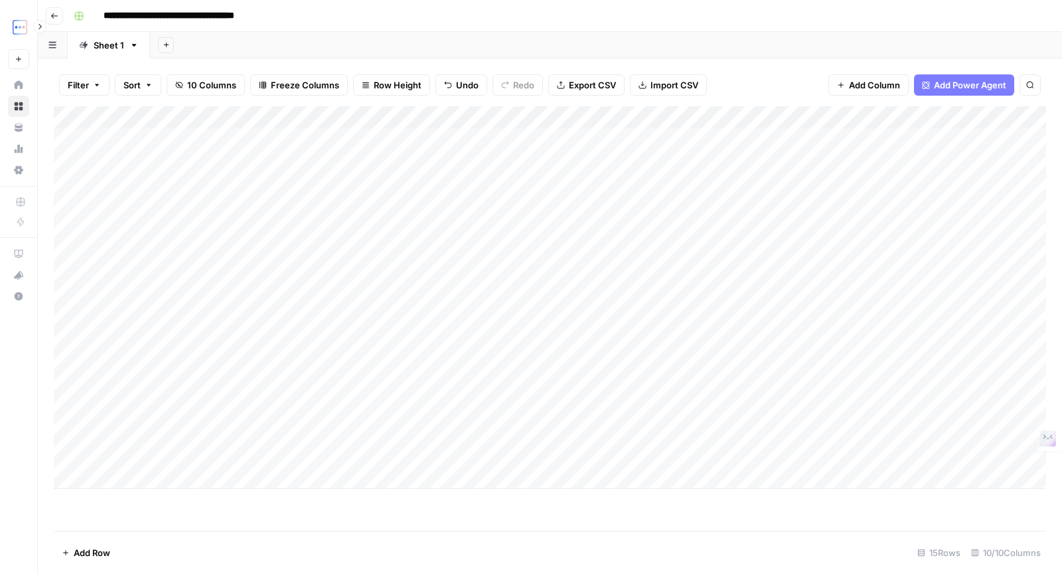 The width and height of the screenshot is (1062, 574). Describe the element at coordinates (1006, 552) in the screenshot. I see `div: 10/10 Columns` at that location.